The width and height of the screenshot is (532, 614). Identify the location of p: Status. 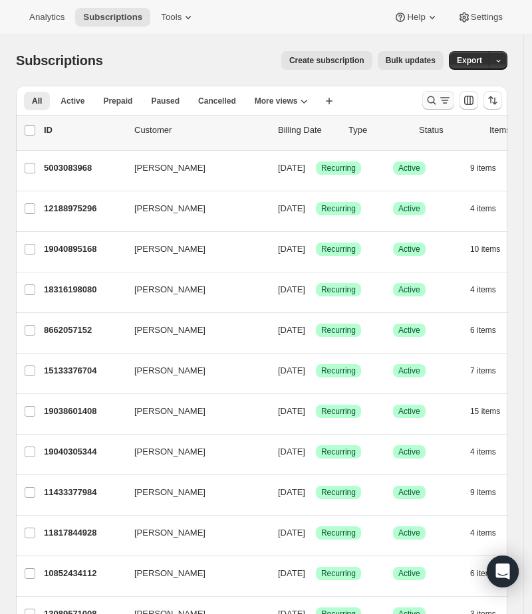
(449, 130).